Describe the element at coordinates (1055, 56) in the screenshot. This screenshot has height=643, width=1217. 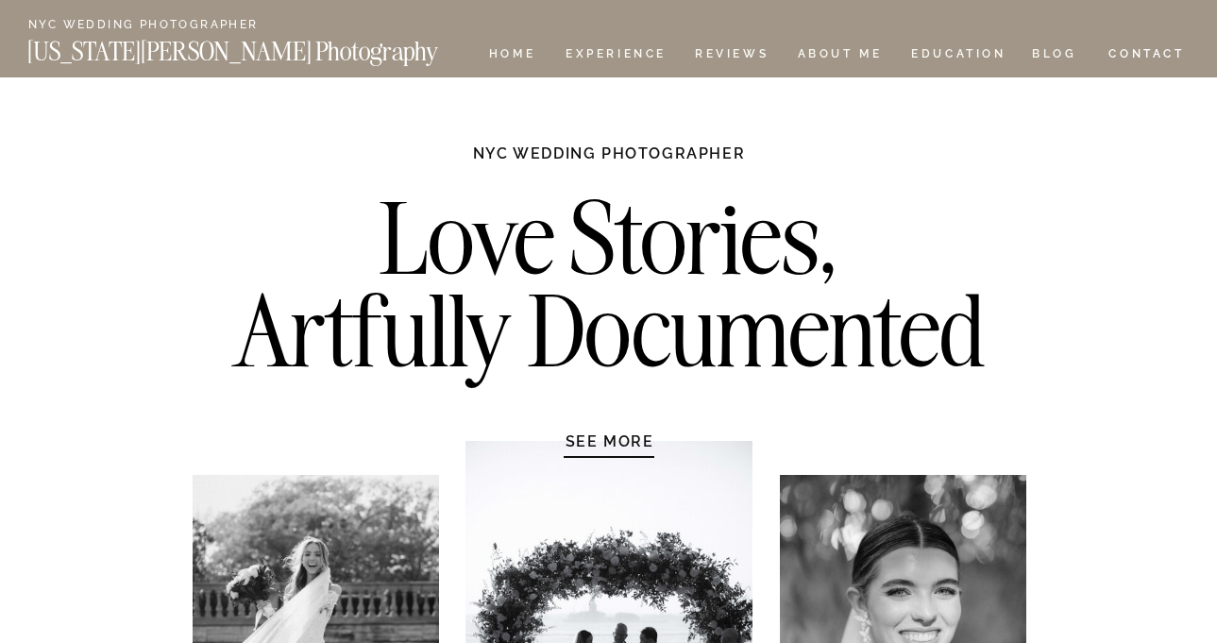
I see `nav: BLOG` at that location.